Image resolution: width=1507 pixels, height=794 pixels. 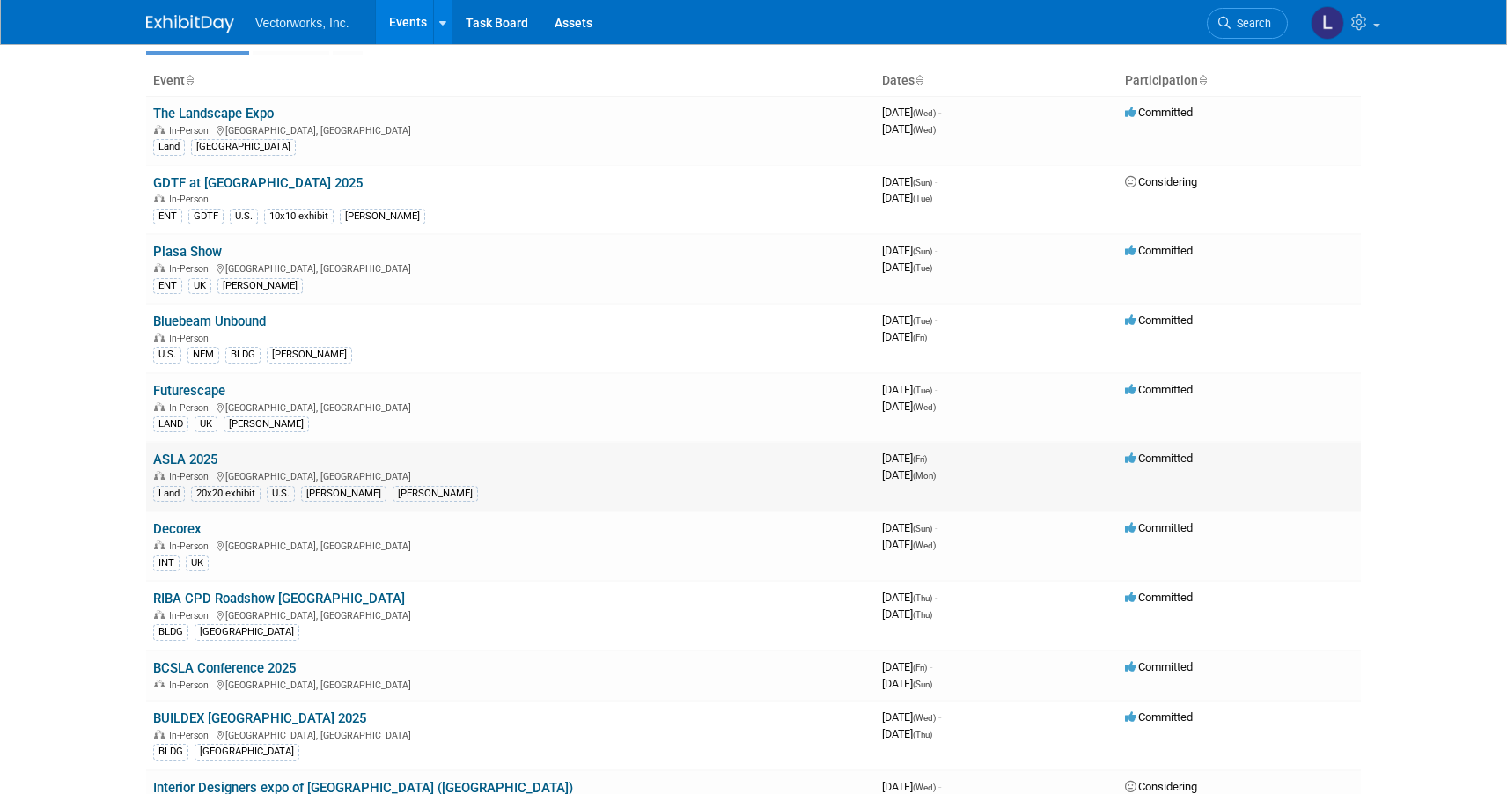 What do you see at coordinates (189, 391) in the screenshot?
I see `a: Futurescape` at bounding box center [189, 391].